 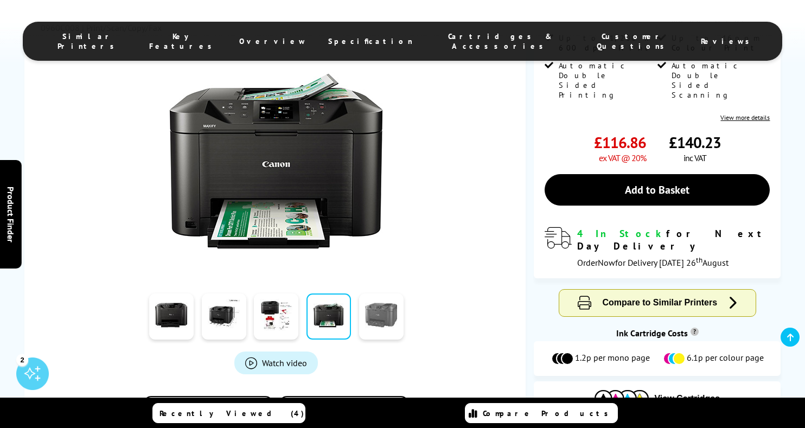 What do you see at coordinates (657, 398) in the screenshot?
I see `button: View Cartridges` at bounding box center [657, 398].